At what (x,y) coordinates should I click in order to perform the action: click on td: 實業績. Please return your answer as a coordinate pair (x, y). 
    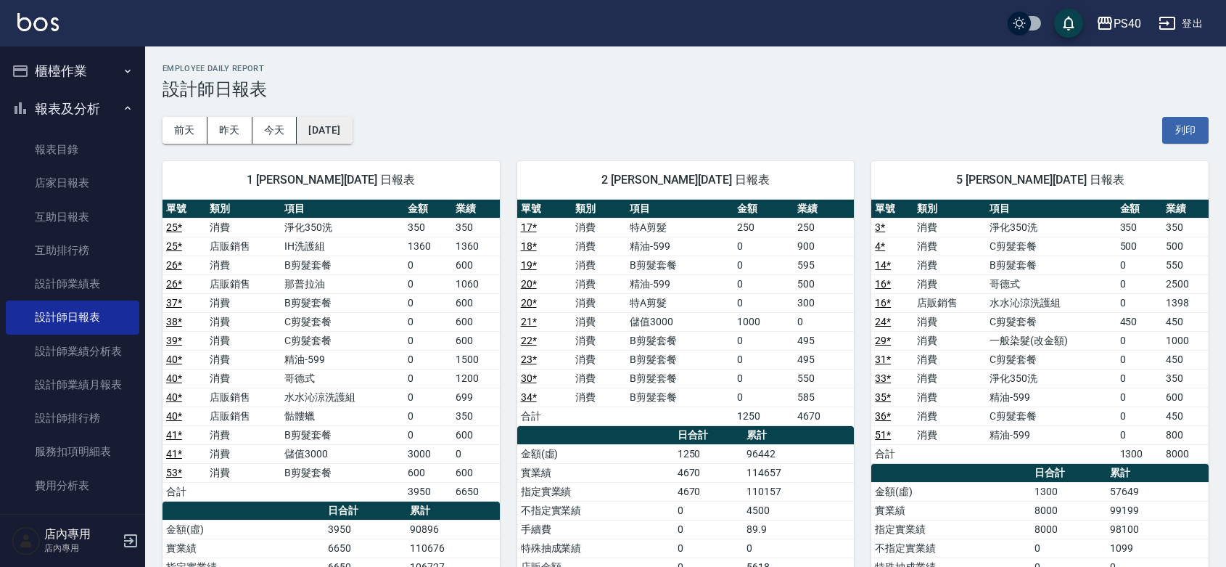
    Looking at the image, I should click on (951, 510).